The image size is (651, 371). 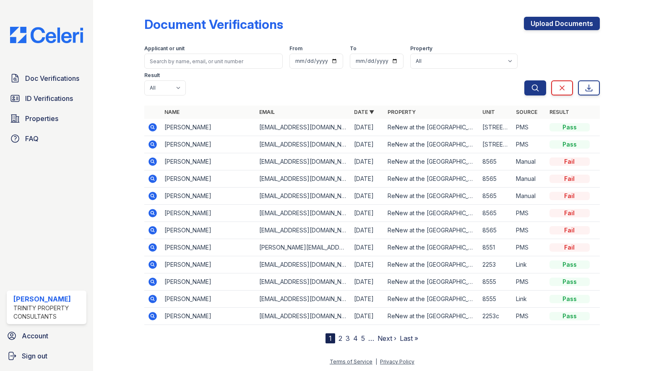 I want to click on label: From, so click(x=296, y=49).